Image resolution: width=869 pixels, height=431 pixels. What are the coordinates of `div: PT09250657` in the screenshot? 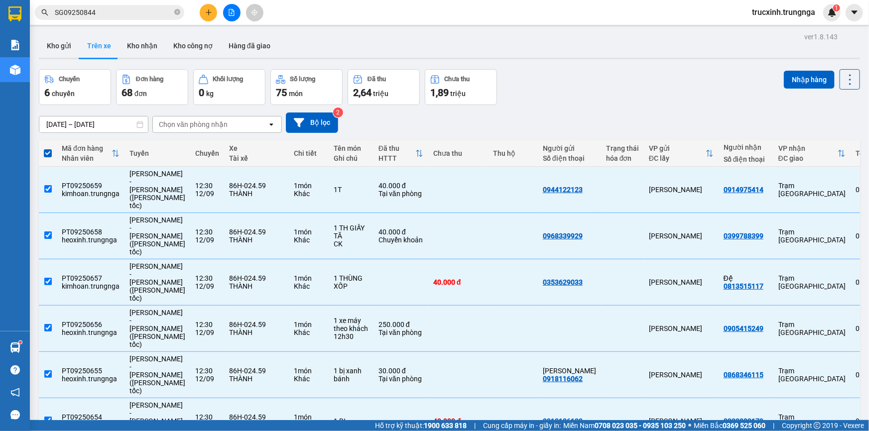 It's located at (91, 279).